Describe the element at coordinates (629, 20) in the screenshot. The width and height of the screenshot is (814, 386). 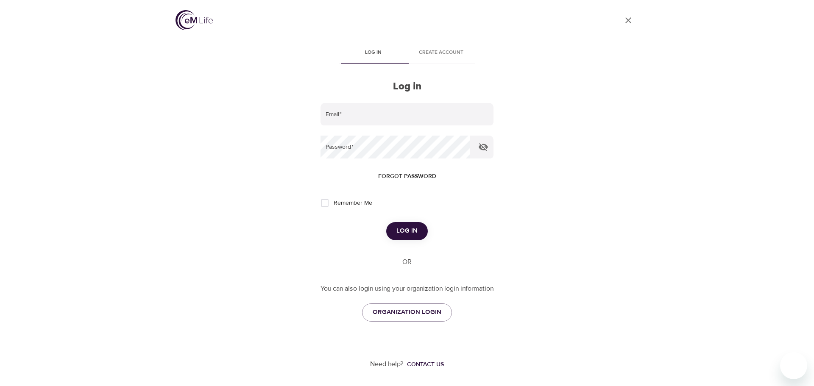
I see `a: close` at that location.